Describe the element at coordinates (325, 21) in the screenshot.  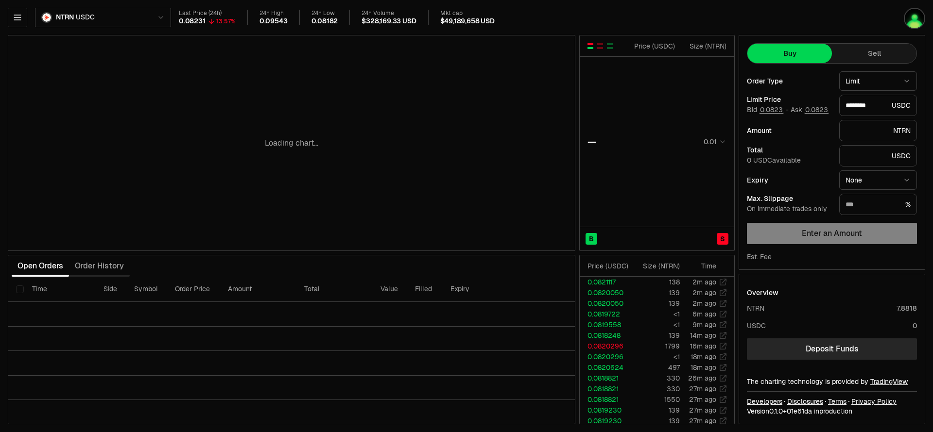
I see `div: 0.08182` at that location.